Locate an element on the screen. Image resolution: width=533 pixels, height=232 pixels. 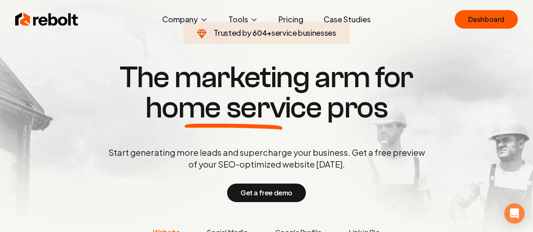
span: service businesses is located at coordinates (304, 32).